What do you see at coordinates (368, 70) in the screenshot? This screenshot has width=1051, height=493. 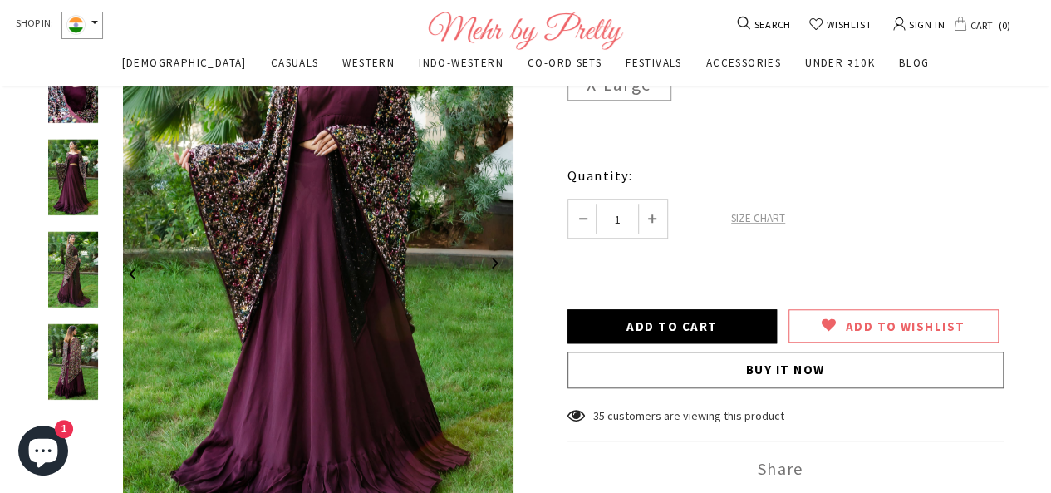 I see `a: WESTERN` at bounding box center [368, 70].